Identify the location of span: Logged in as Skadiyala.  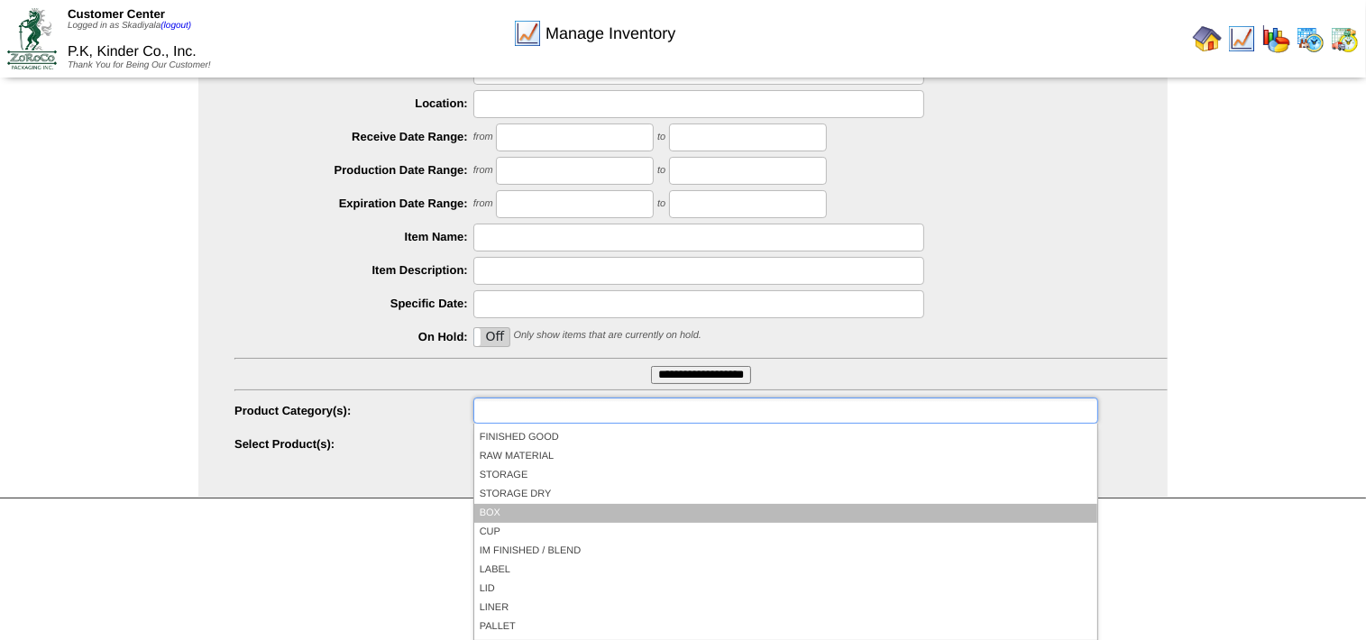
(129, 25).